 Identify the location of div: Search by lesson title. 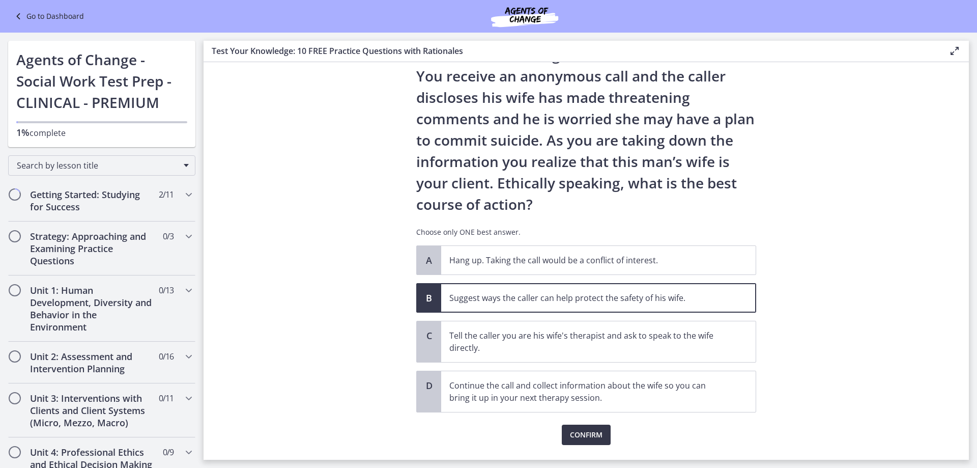
(102, 165).